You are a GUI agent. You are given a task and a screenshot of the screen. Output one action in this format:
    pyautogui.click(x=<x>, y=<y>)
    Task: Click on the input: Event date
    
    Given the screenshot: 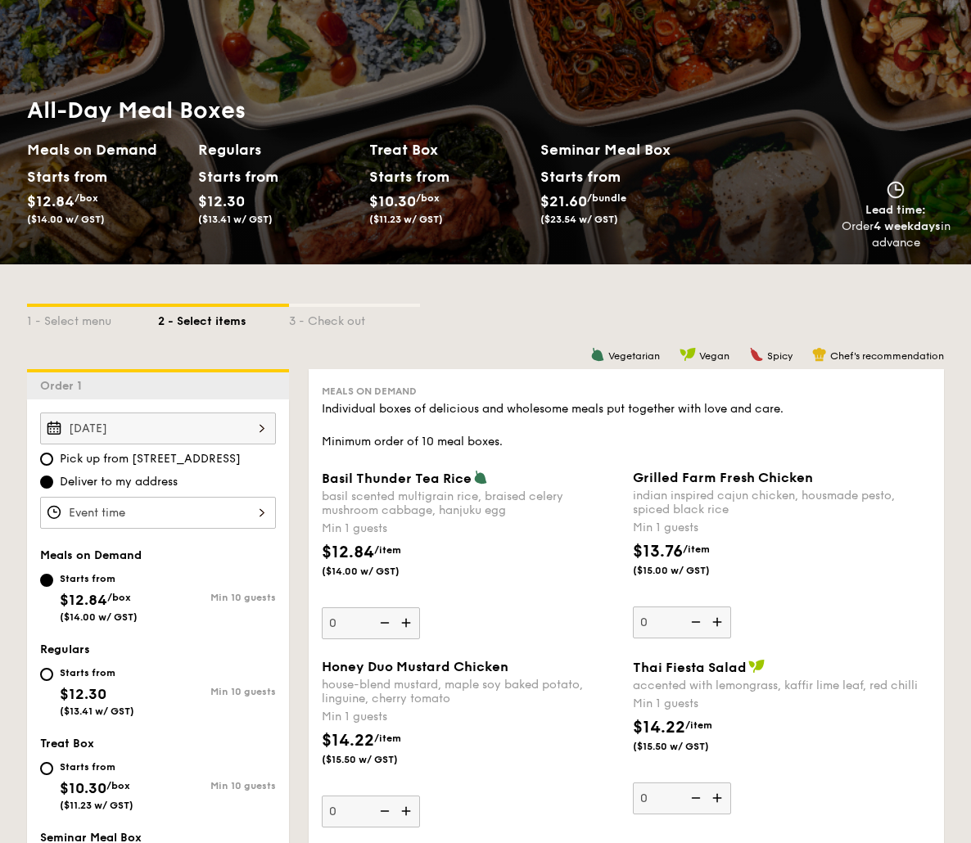 What is the action you would take?
    pyautogui.click(x=158, y=428)
    